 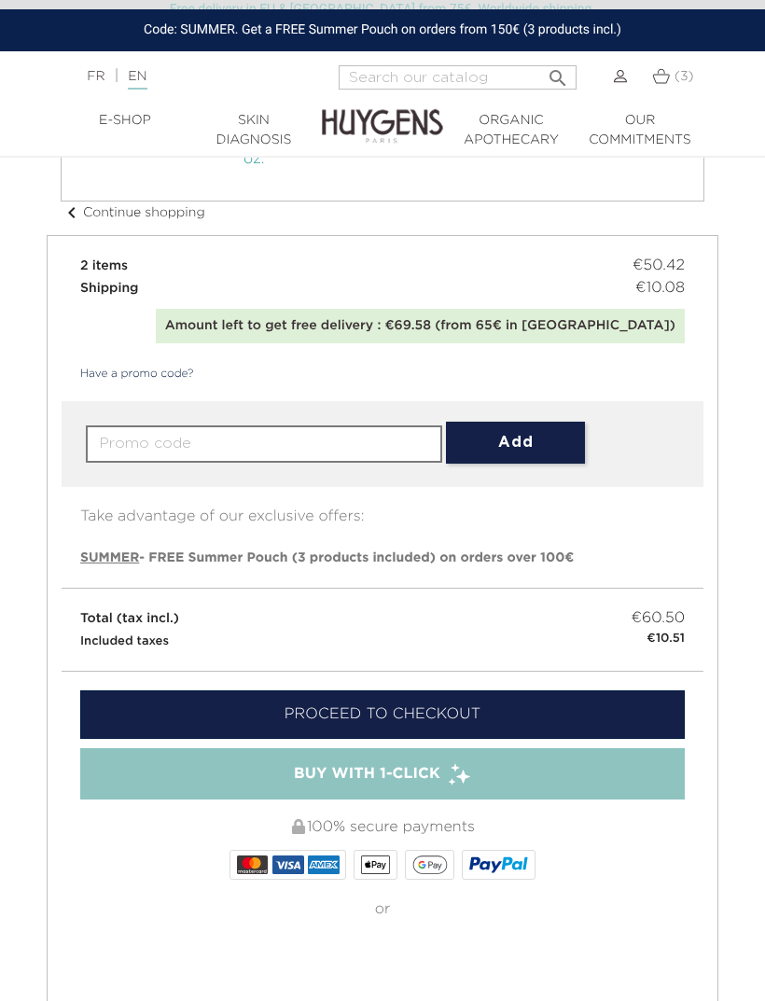 I want to click on small: Included taxes, so click(x=124, y=641).